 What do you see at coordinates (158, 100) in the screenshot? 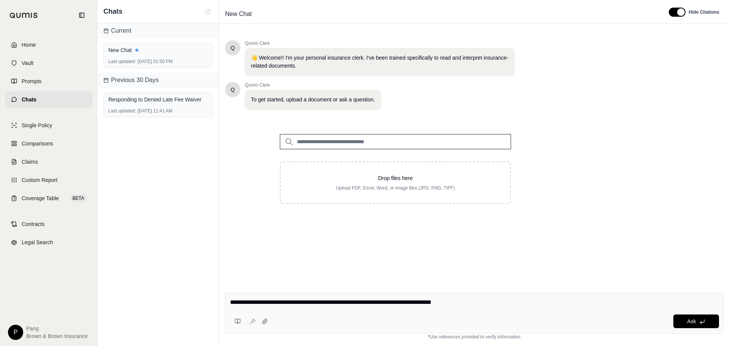
I see `div: Responding to Denied Late Fee Waiver` at bounding box center [158, 100].